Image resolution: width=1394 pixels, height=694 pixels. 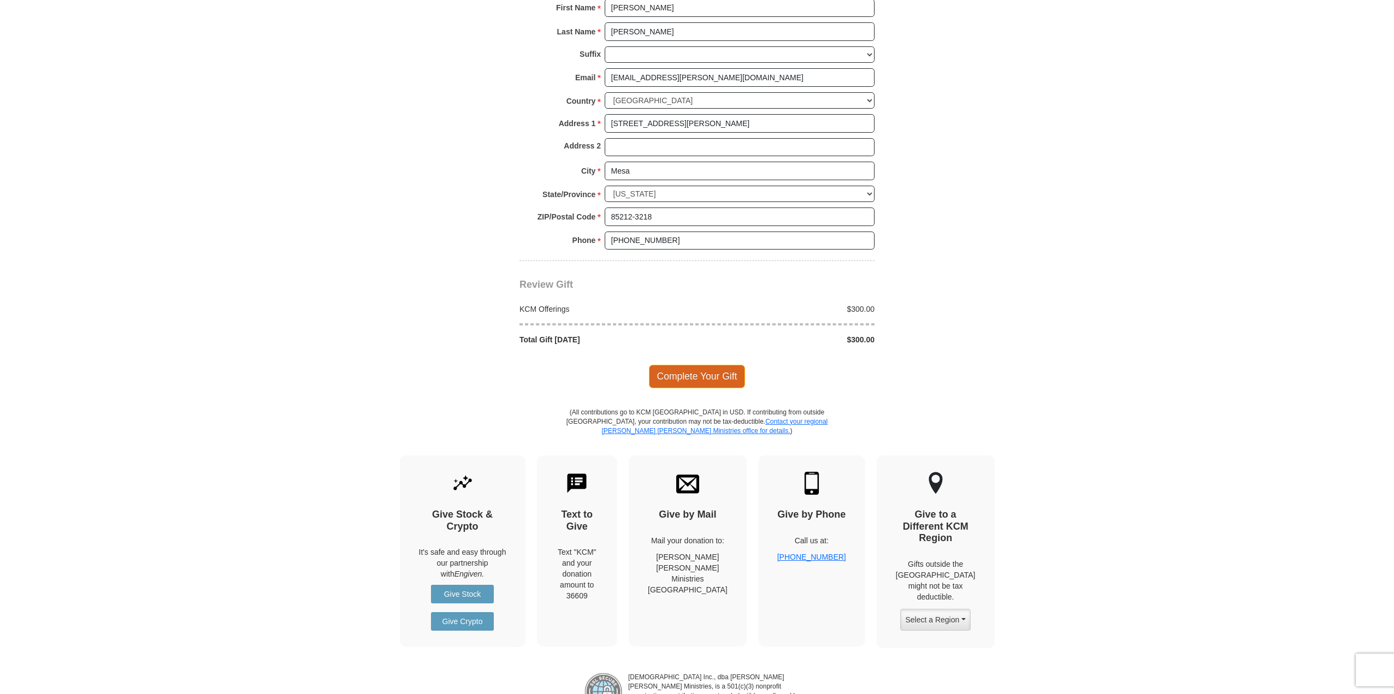 What do you see at coordinates (577, 521) in the screenshot?
I see `h4: Text to Give` at bounding box center [577, 521].